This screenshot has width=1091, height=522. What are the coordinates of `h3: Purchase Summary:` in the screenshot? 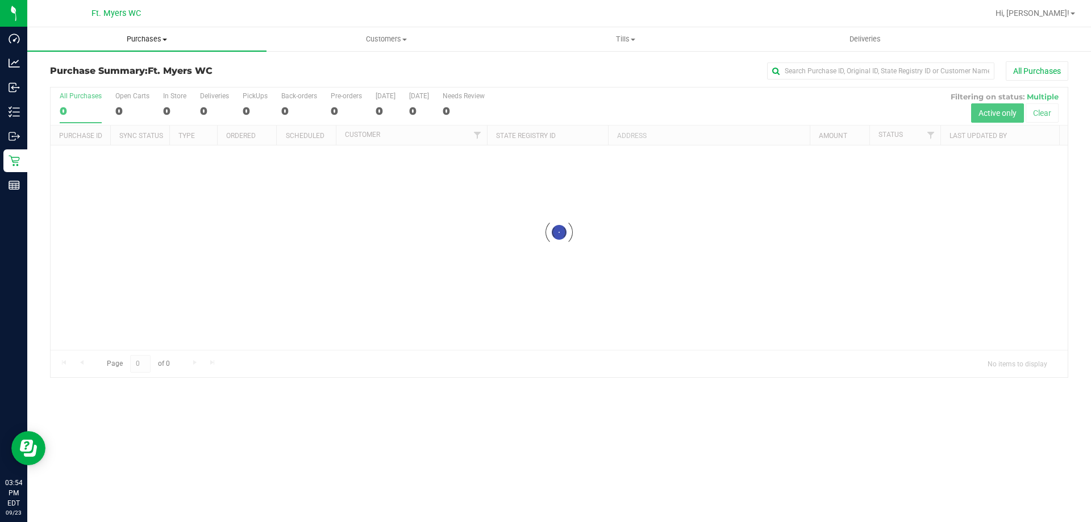 It's located at (219, 71).